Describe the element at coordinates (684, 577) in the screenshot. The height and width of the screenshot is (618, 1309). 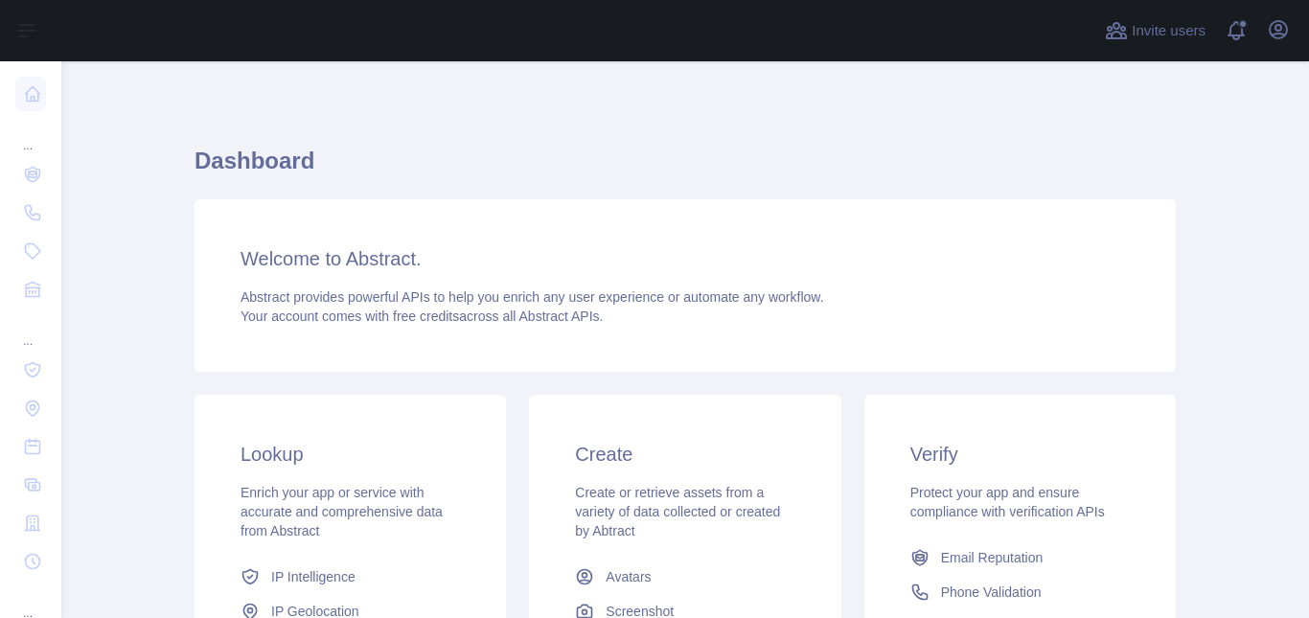
I see `a: Avatars` at that location.